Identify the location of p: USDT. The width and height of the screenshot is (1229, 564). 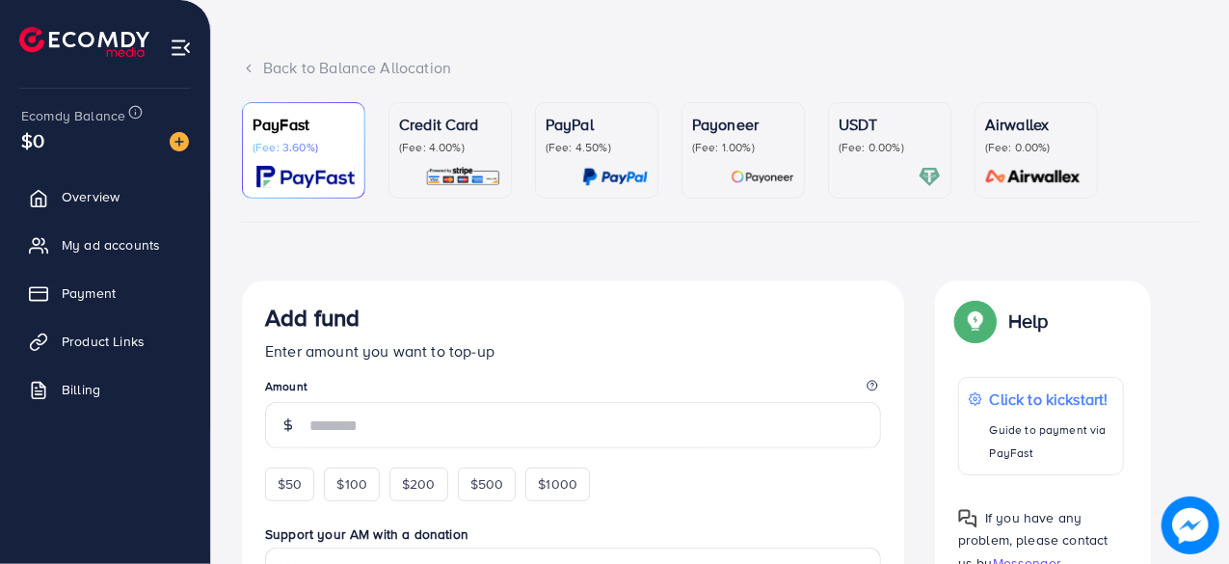
(890, 124).